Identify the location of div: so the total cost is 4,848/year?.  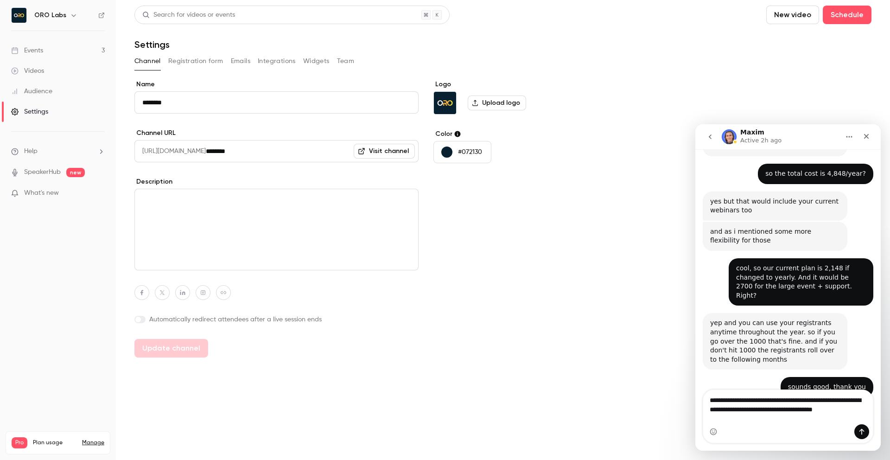
(120, 50).